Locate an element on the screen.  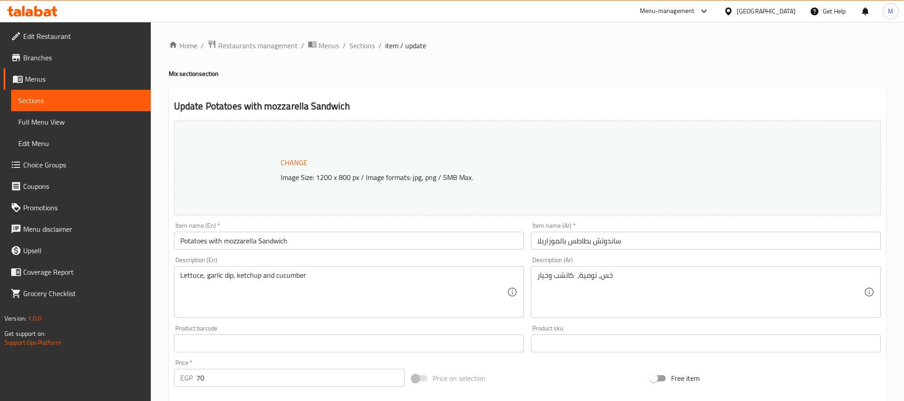
button: Change is located at coordinates (294, 162).